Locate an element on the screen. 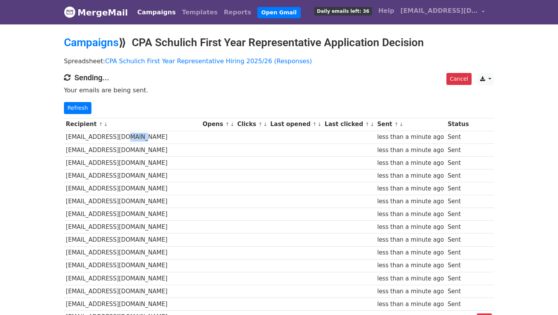 Image resolution: width=558 pixels, height=315 pixels. p: Spreadsheet: is located at coordinates (279, 61).